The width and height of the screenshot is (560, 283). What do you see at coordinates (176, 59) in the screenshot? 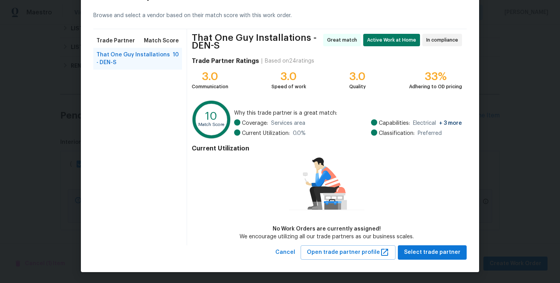
I see `span: 10` at bounding box center [176, 59].